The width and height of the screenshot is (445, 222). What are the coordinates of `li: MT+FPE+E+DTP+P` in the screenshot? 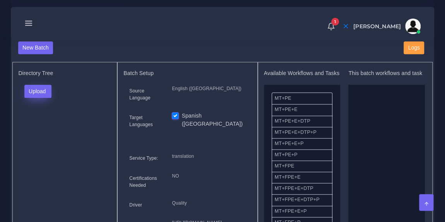 It's located at (302, 200).